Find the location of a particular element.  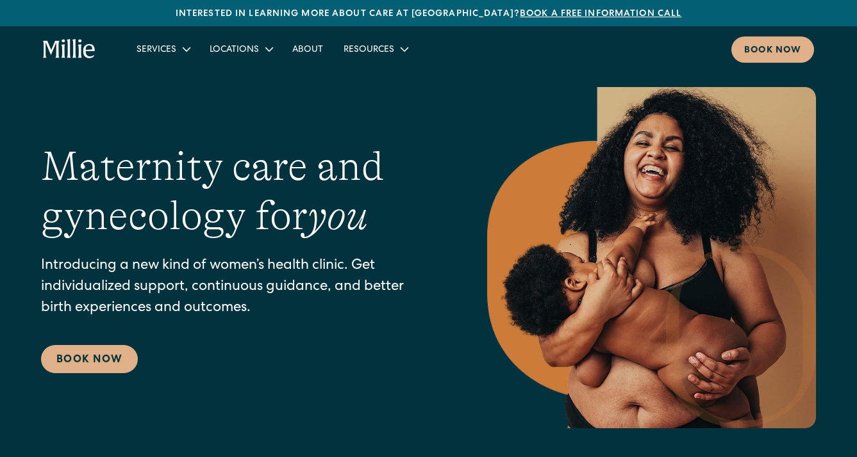

img: Smiling mother with her baby in arms, celebrating body positivity and the nurturing bond of postp... is located at coordinates (651, 258).